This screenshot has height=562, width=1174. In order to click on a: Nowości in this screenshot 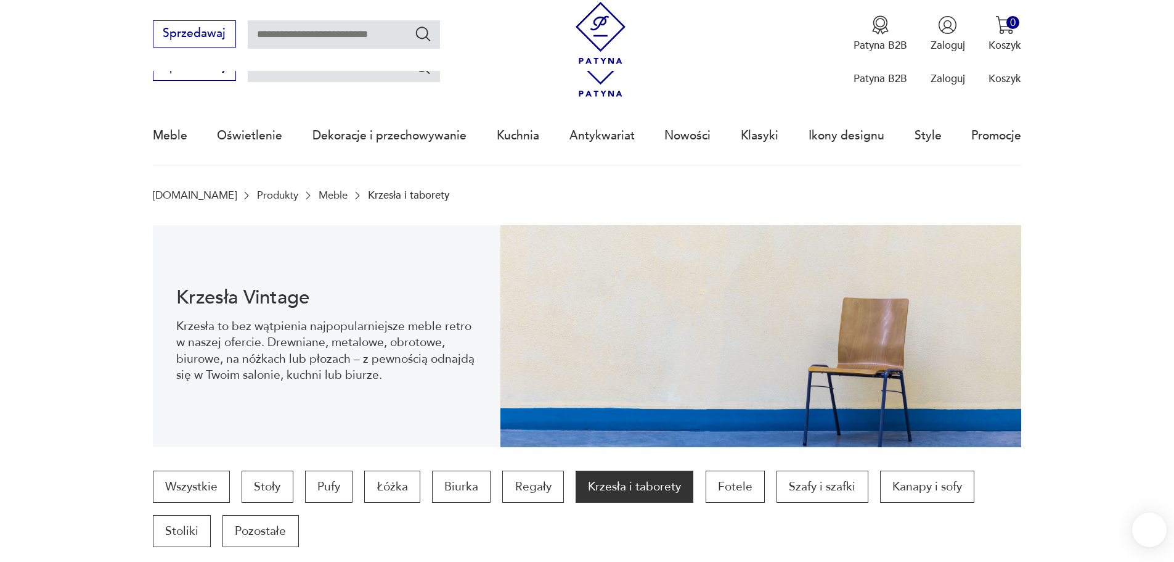, I will do `click(687, 136)`.